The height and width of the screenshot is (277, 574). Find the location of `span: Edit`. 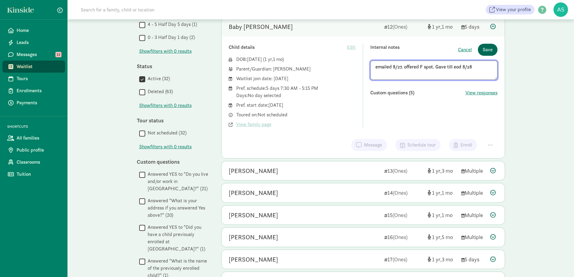

span: Edit is located at coordinates (351, 47).